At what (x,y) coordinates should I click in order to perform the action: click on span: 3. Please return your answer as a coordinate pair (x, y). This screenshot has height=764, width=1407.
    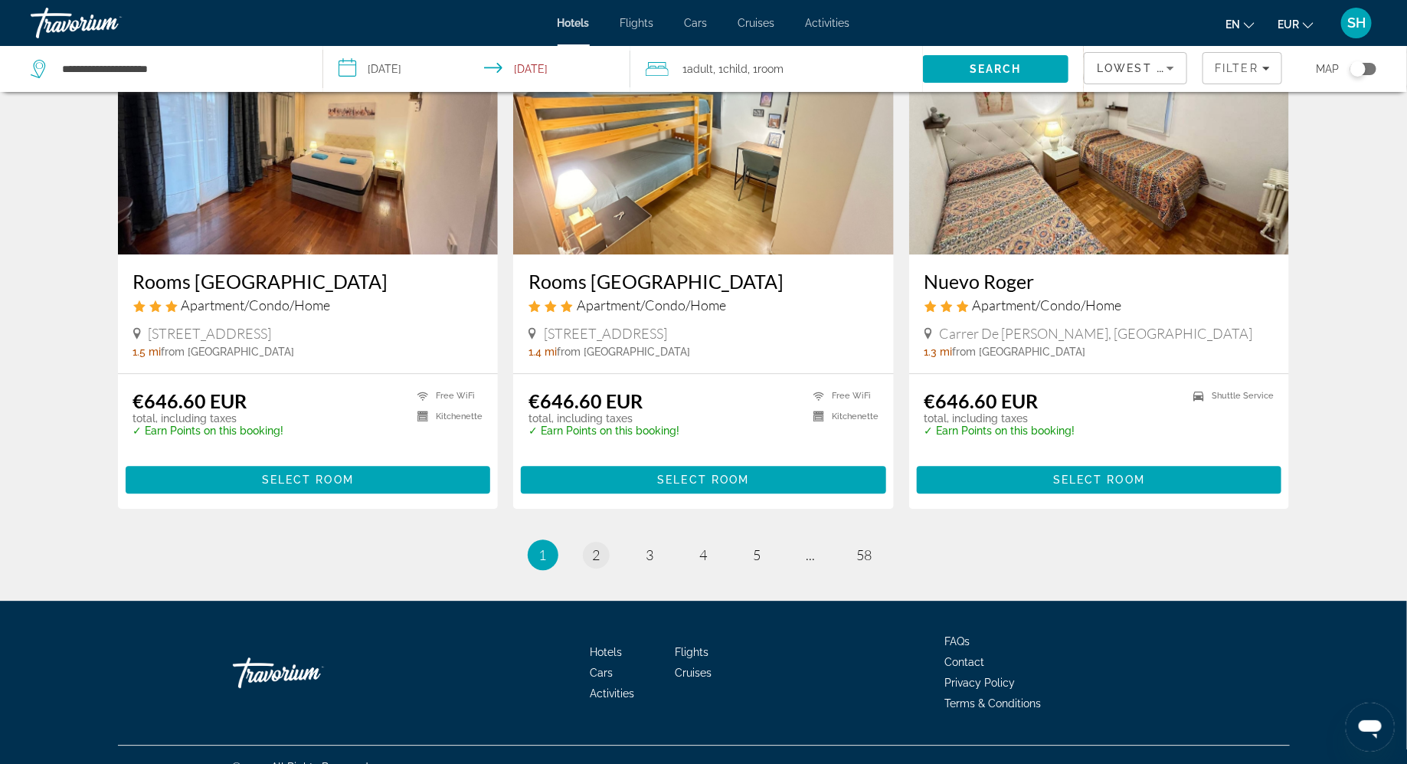
    Looking at the image, I should click on (650, 555).